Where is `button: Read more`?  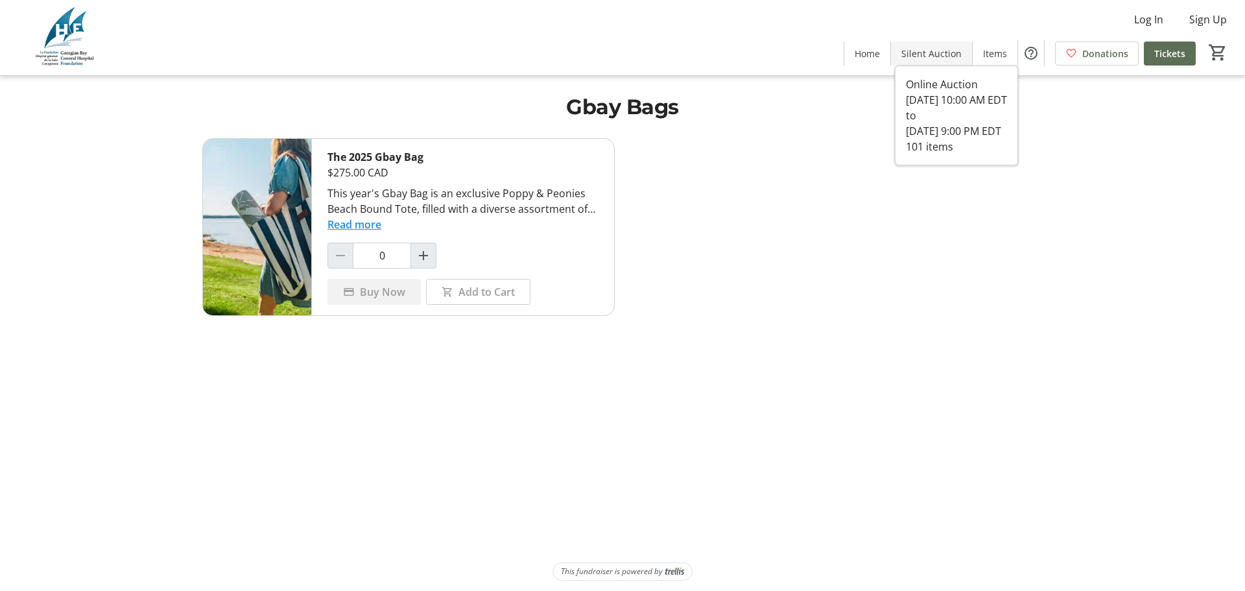
button: Read more is located at coordinates (354, 224).